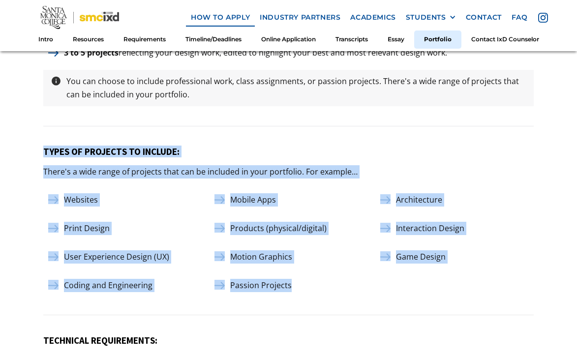 The width and height of the screenshot is (577, 358). I want to click on a: Intro, so click(46, 39).